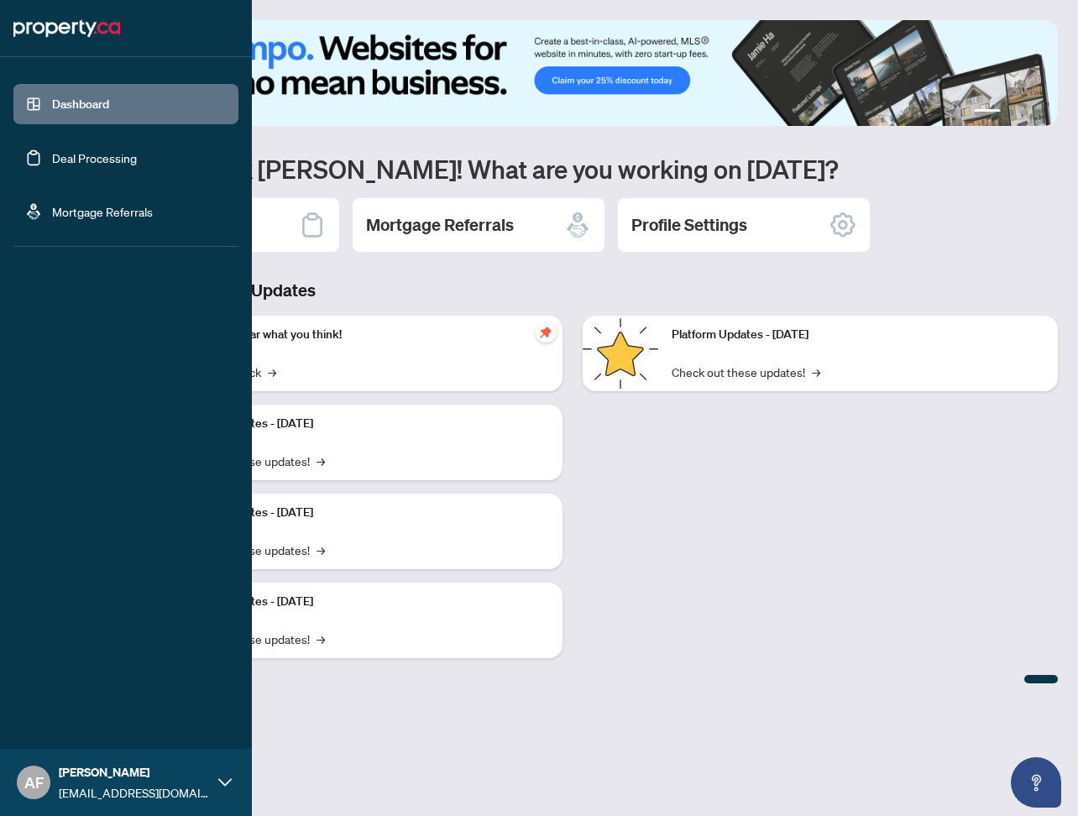 Image resolution: width=1078 pixels, height=816 pixels. What do you see at coordinates (987, 113) in the screenshot?
I see `button: 1` at bounding box center [987, 113].